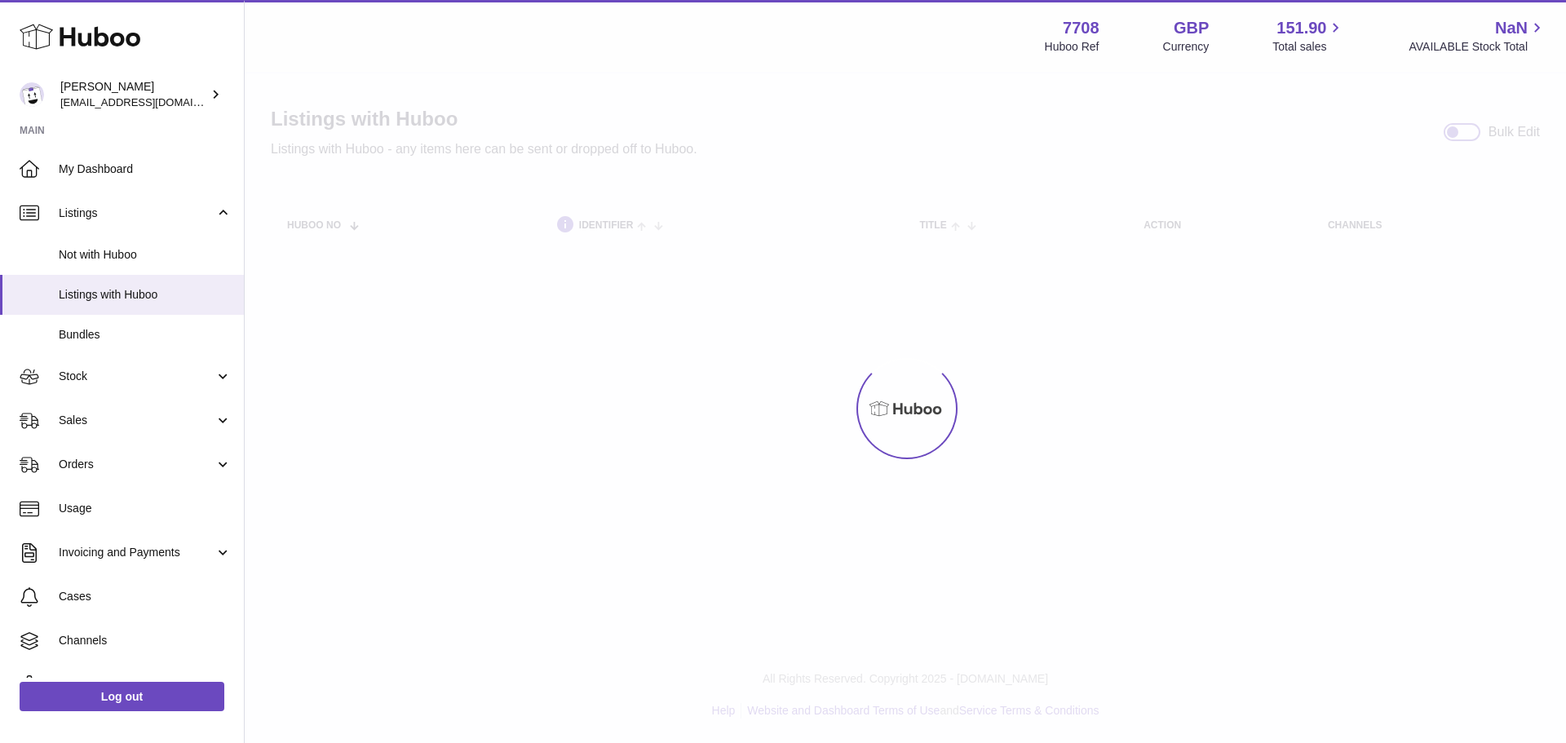 This screenshot has height=743, width=1566. What do you see at coordinates (136, 420) in the screenshot?
I see `span: Sales` at bounding box center [136, 420].